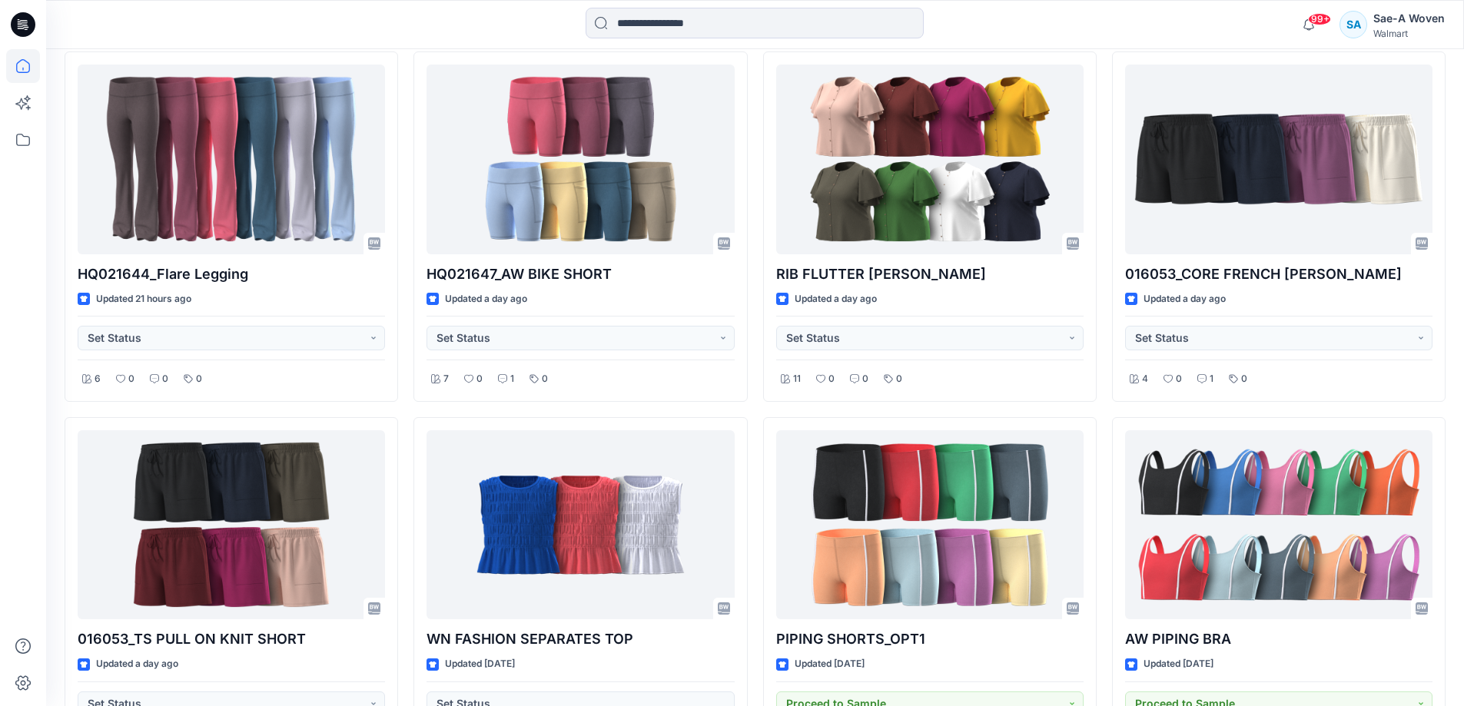  Describe the element at coordinates (446, 379) in the screenshot. I see `p: 7` at that location.